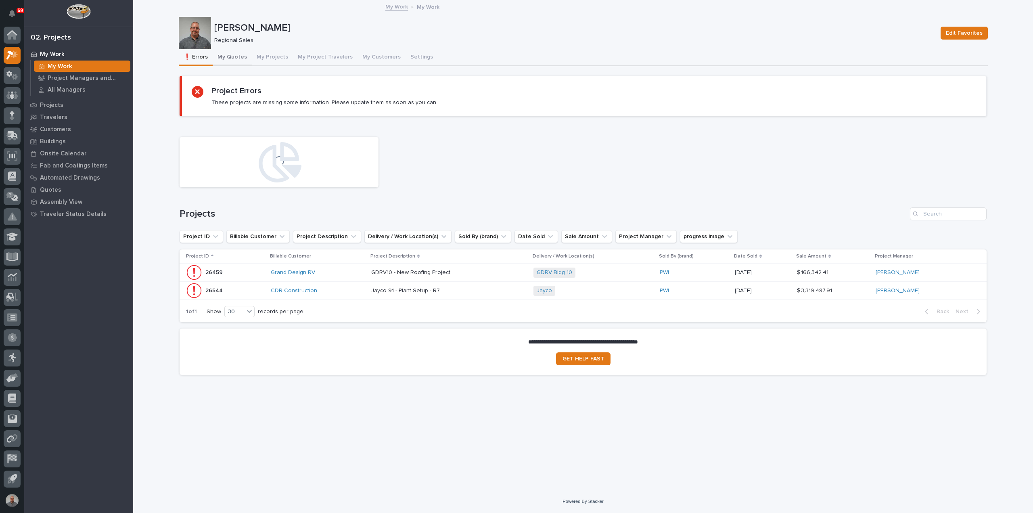 The width and height of the screenshot is (1033, 513). What do you see at coordinates (215, 272) in the screenshot?
I see `p: 26459` at bounding box center [215, 272].